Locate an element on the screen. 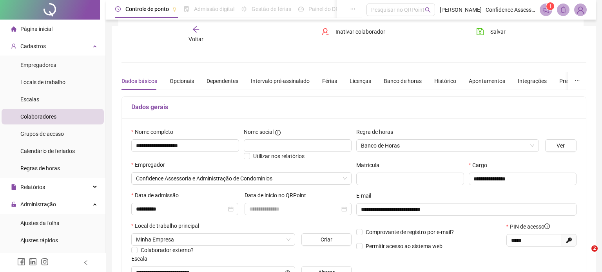 This screenshot has height=272, width=602. span: Locais de trabalho is located at coordinates (43, 82).